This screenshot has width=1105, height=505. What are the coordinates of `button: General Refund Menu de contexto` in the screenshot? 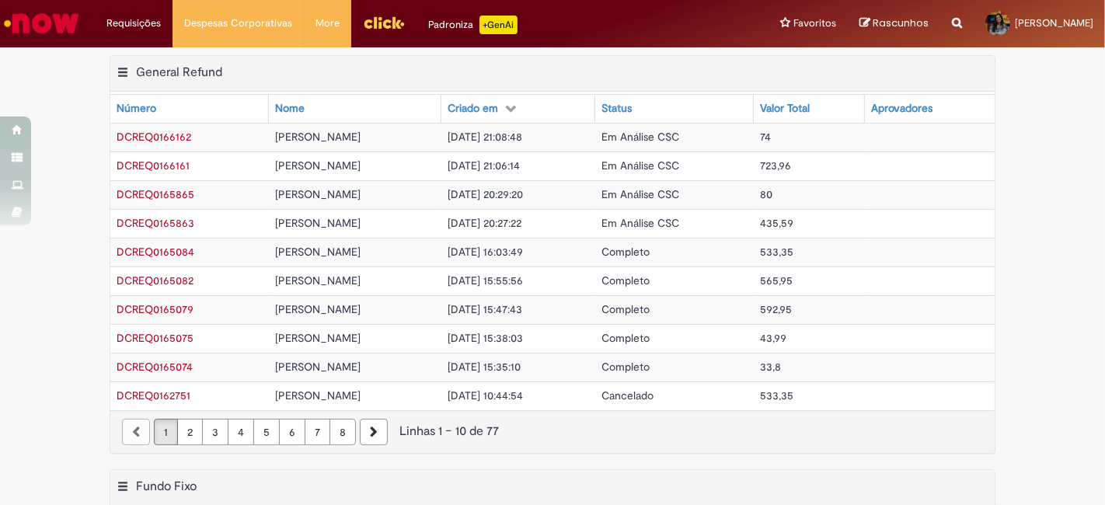 It's located at (123, 75).